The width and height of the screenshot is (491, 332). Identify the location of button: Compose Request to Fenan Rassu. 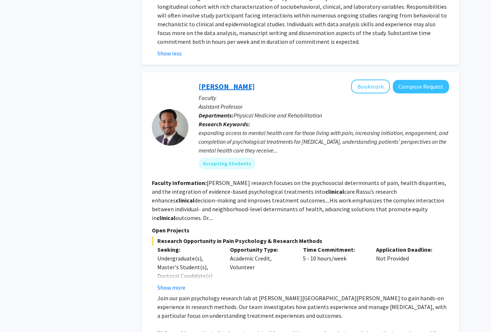
(421, 86).